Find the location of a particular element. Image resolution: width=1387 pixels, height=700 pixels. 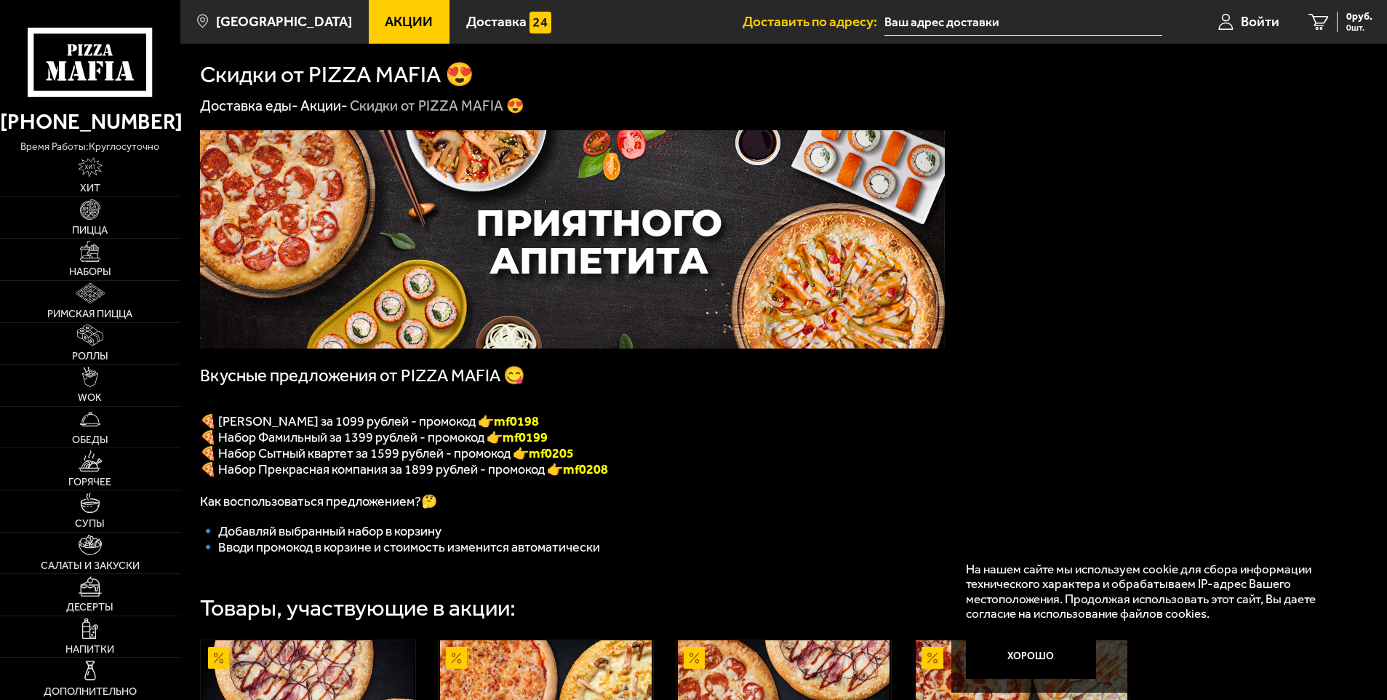

span: mf0208 is located at coordinates (586, 469).